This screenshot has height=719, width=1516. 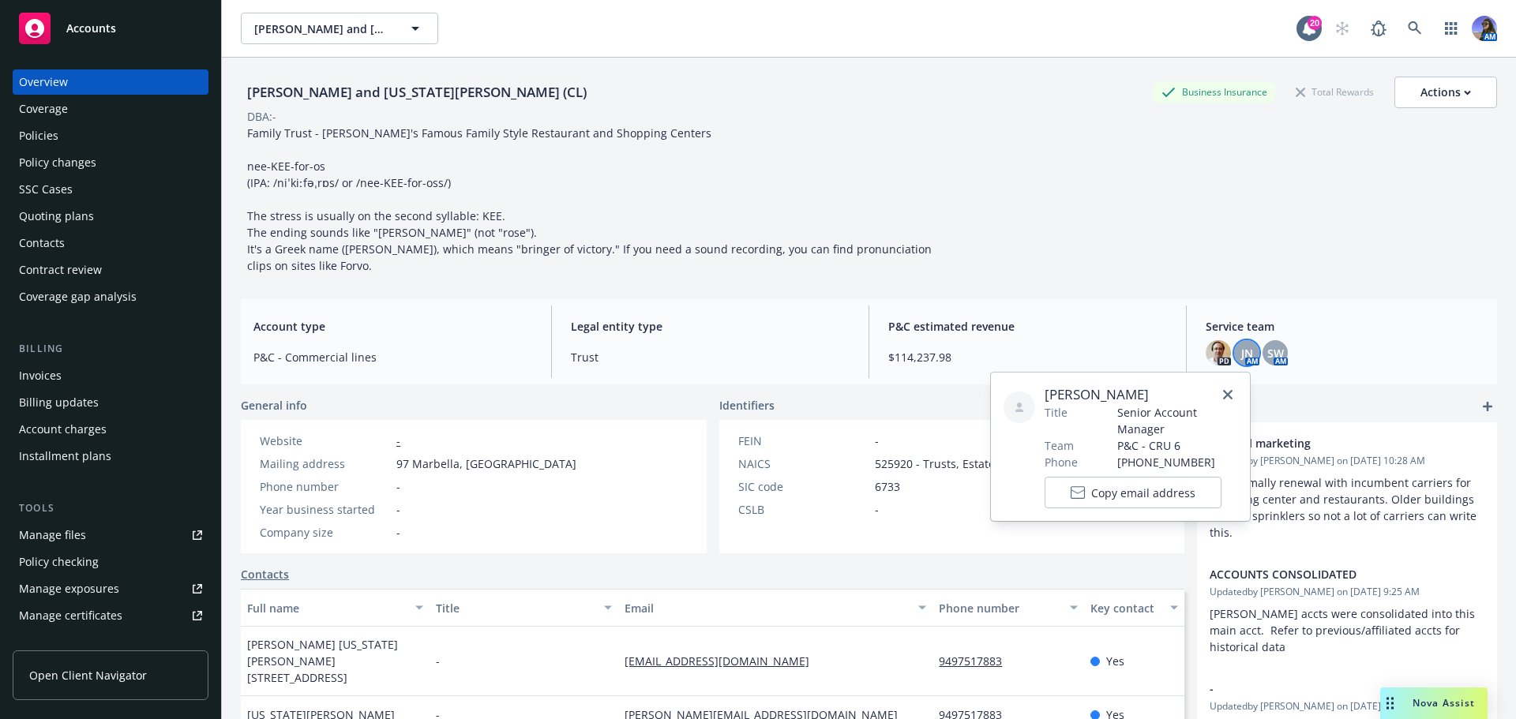 What do you see at coordinates (46, 189) in the screenshot?
I see `div: SSC Cases` at bounding box center [46, 189].